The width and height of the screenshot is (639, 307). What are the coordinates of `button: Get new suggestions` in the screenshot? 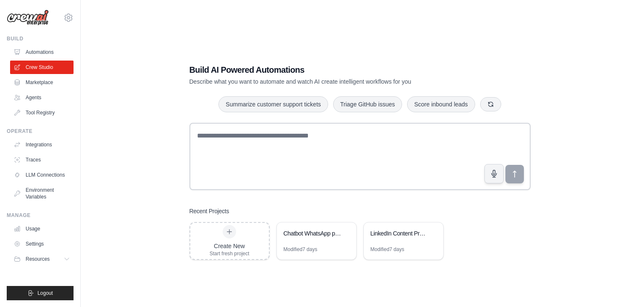 It's located at (491, 104).